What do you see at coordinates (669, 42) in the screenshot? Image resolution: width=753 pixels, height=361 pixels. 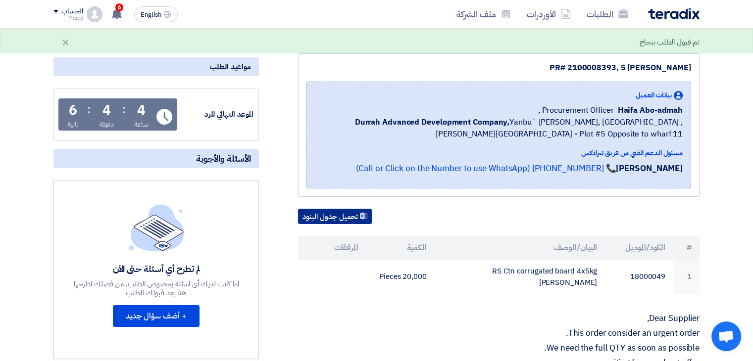 I see `div: تم قبول الطلب بنجاح` at bounding box center [669, 42].